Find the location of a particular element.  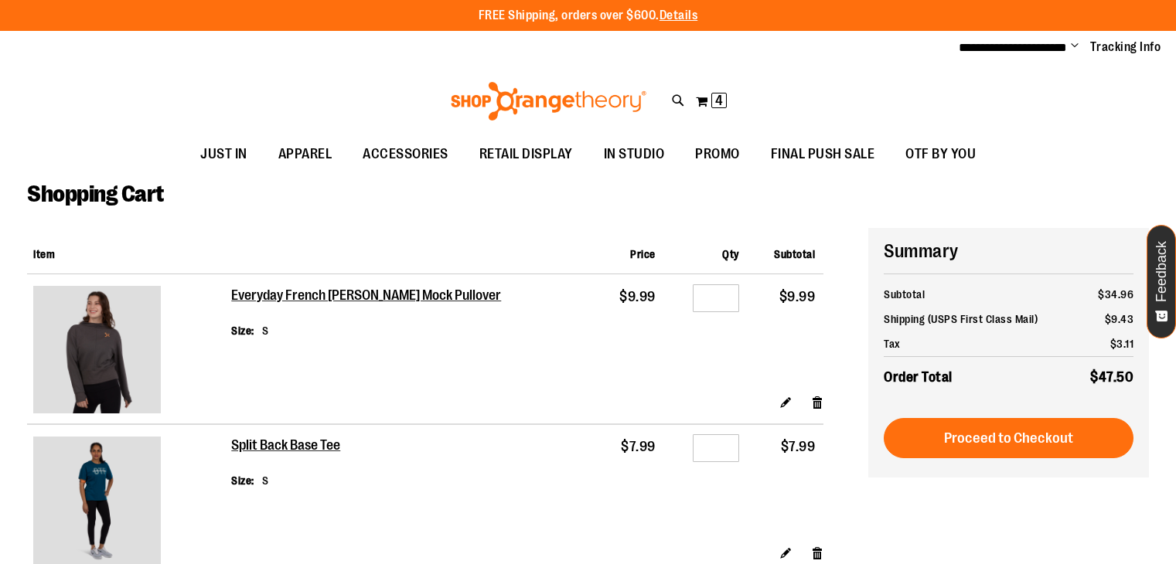

span: Proceed to Checkout is located at coordinates (1008, 438).